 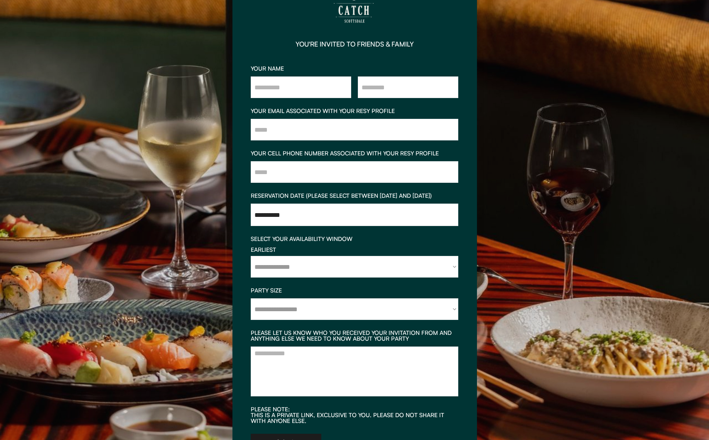 What do you see at coordinates (354, 44) in the screenshot?
I see `div: YOU'RE INVITED TO FRIENDS & FAMILY` at bounding box center [354, 44].